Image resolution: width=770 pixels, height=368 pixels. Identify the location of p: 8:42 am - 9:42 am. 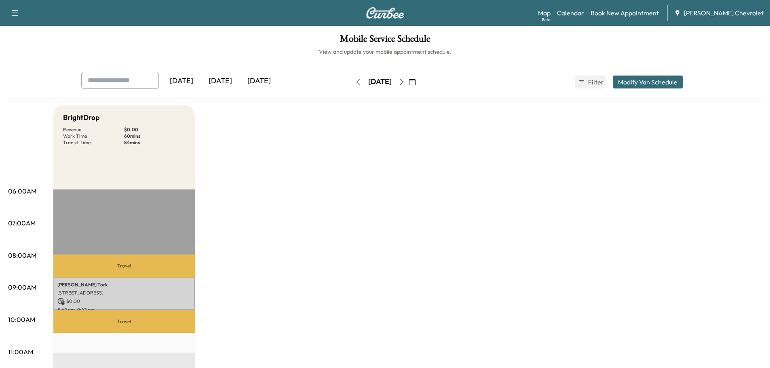
(124, 310).